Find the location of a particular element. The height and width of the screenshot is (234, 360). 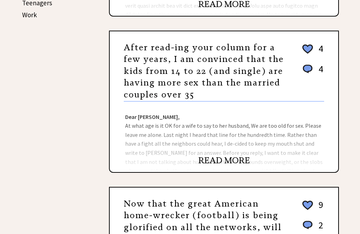

a: After read-ing your column for a few years, I am convinced that the kids from 14 to 22 (and singl... is located at coordinates (204, 71).